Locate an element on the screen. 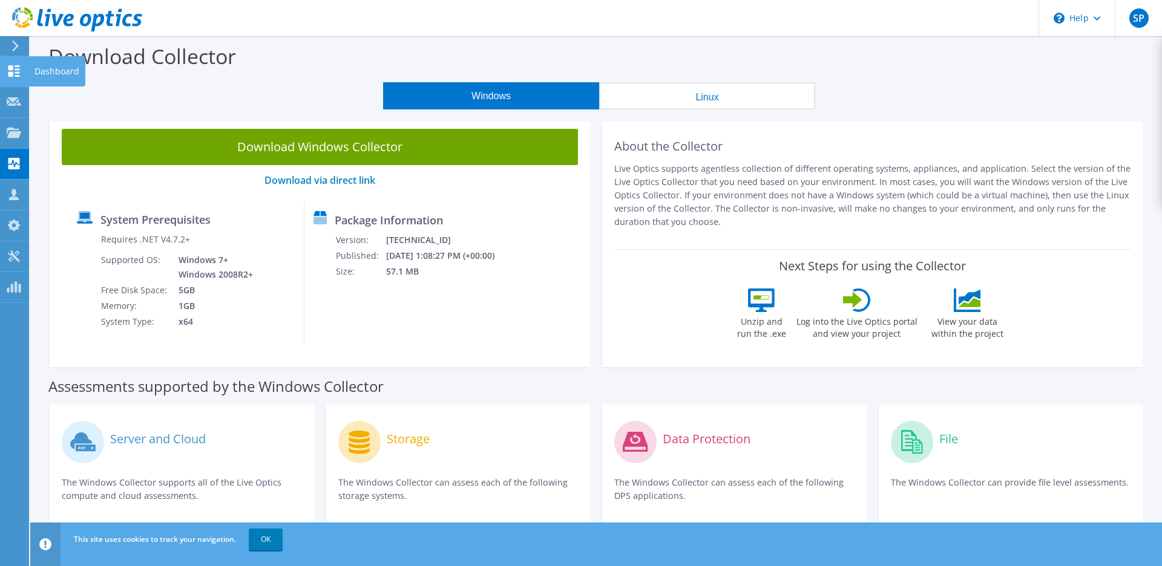 The image size is (1162, 566). td: System Type: is located at coordinates (135, 322).